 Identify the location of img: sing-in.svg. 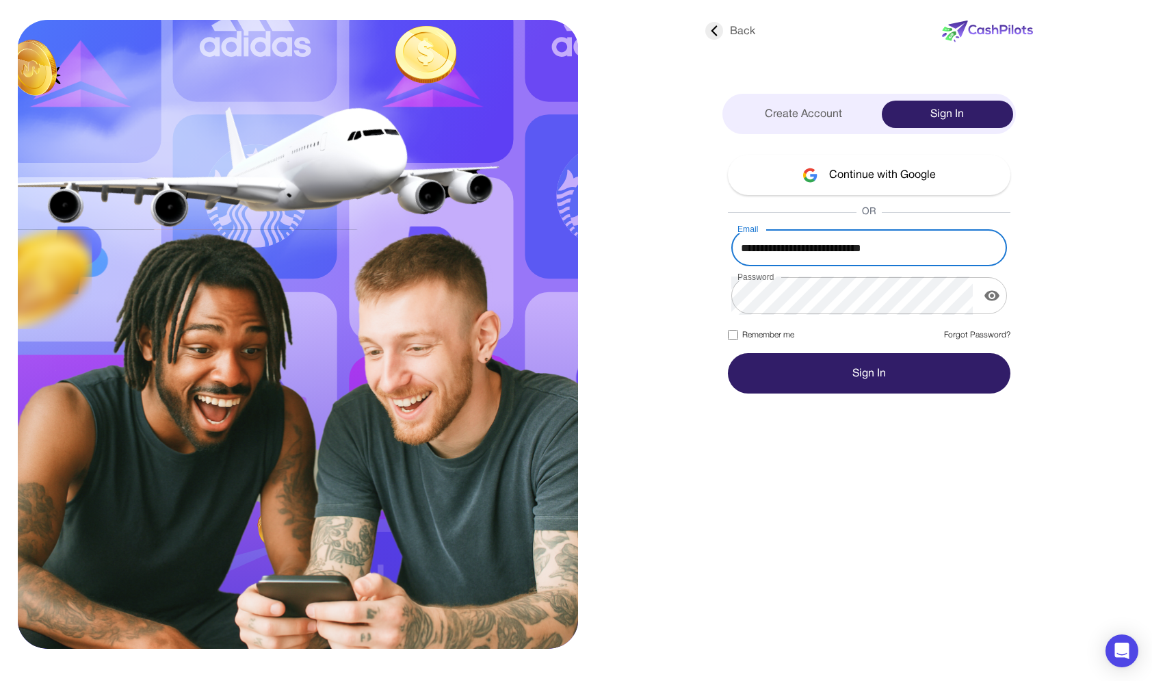
(298, 334).